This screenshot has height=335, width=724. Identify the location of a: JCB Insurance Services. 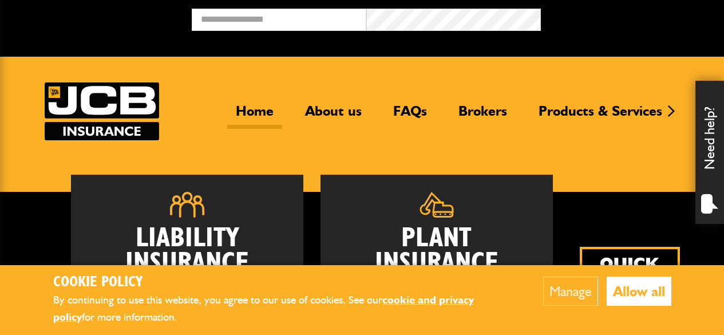
(102, 111).